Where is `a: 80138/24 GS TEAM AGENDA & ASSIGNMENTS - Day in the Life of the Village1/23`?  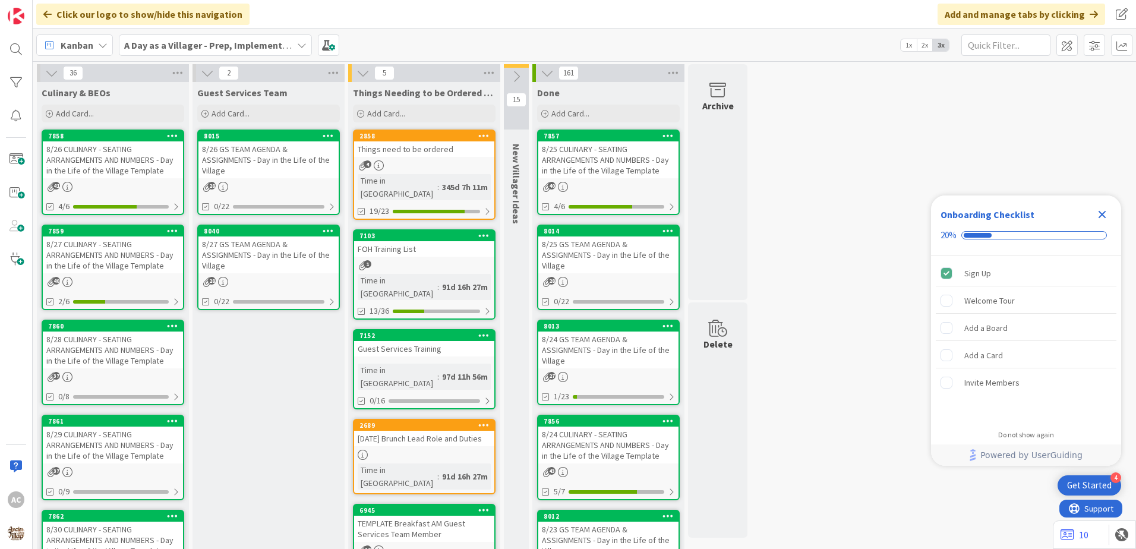
a: 80138/24 GS TEAM AGENDA & ASSIGNMENTS - Day in the Life of the Village1/23 is located at coordinates (609, 363).